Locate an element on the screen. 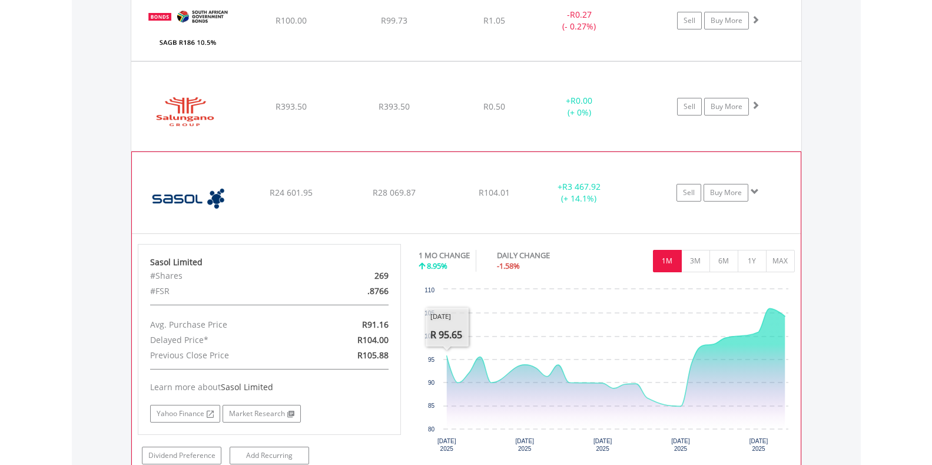 This screenshot has height=465, width=932. button: 6M is located at coordinates (724, 261).